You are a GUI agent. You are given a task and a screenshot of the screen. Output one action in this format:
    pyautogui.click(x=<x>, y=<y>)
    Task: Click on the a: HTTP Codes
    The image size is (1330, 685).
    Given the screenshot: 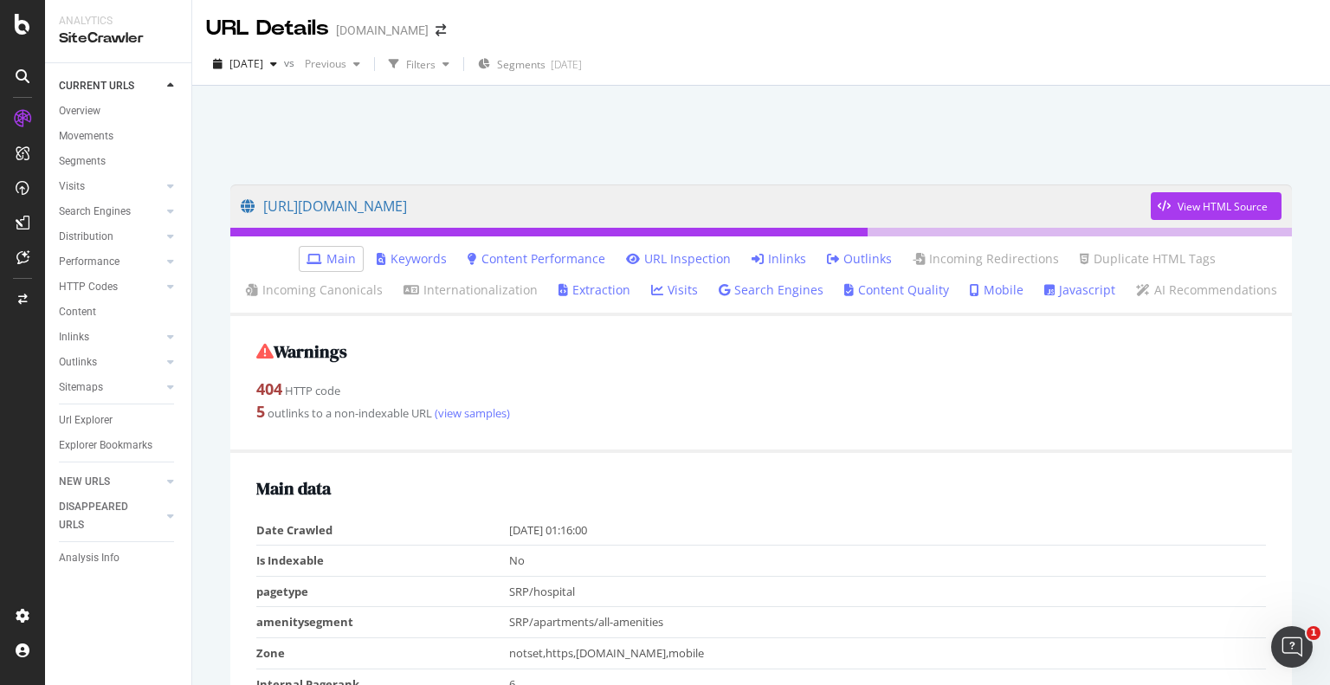 What is the action you would take?
    pyautogui.click(x=110, y=287)
    